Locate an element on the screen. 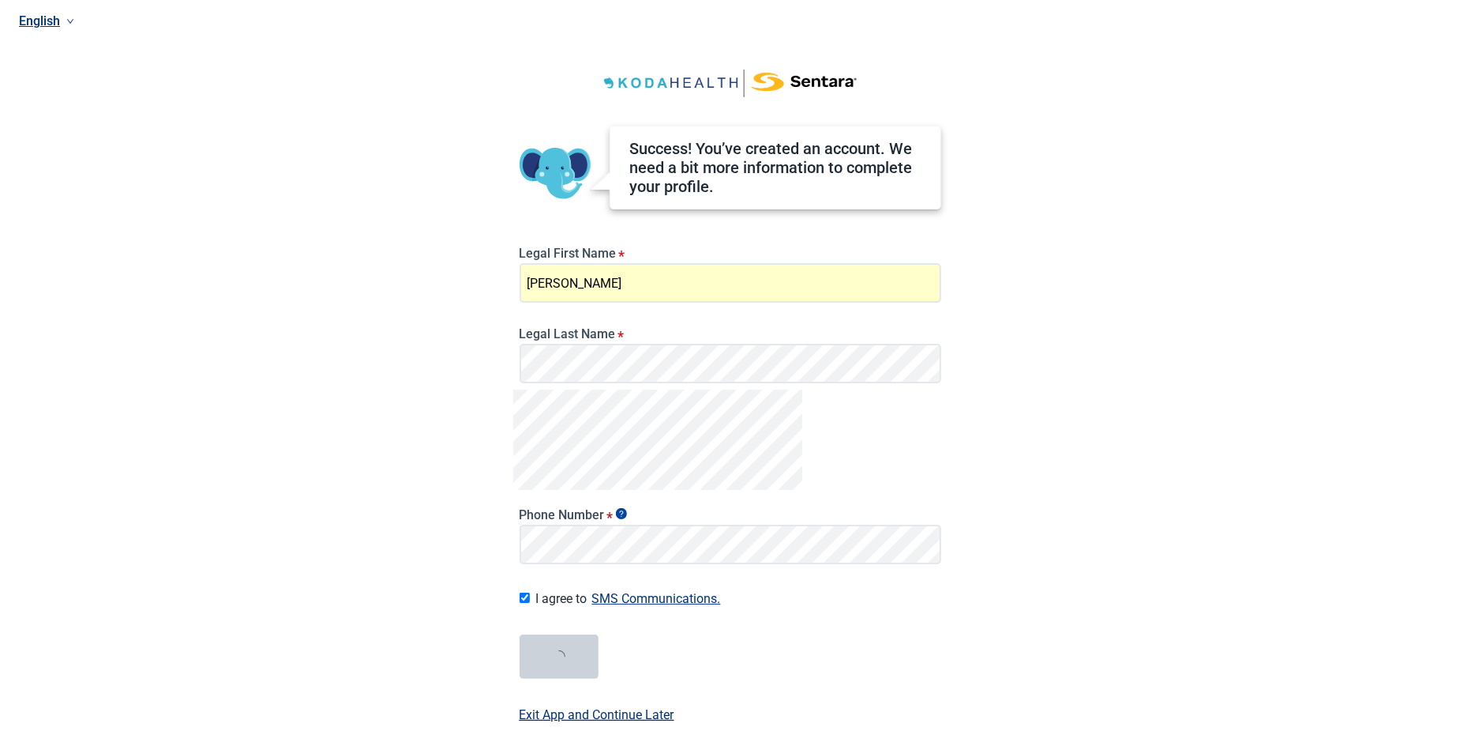 The image size is (1460, 750). img: Koda Elephant is located at coordinates (555, 174).